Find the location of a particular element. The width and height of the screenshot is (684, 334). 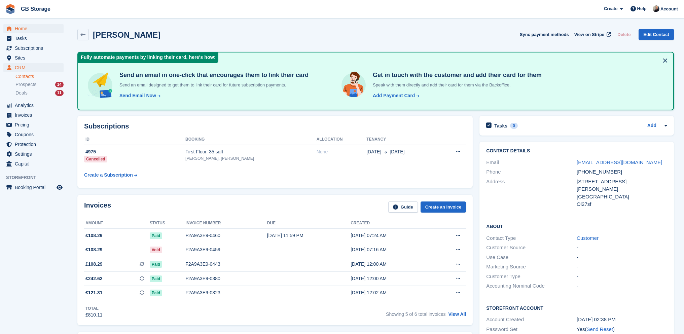

a: Customer is located at coordinates (587, 238).